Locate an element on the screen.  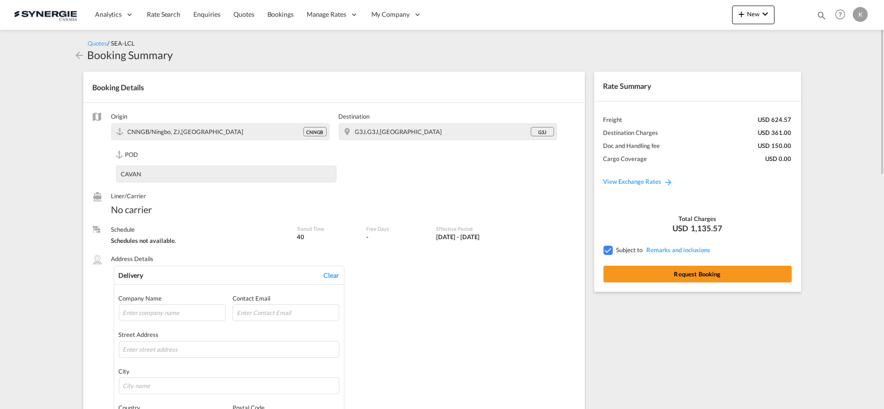
div: Delivery is located at coordinates (131, 276).